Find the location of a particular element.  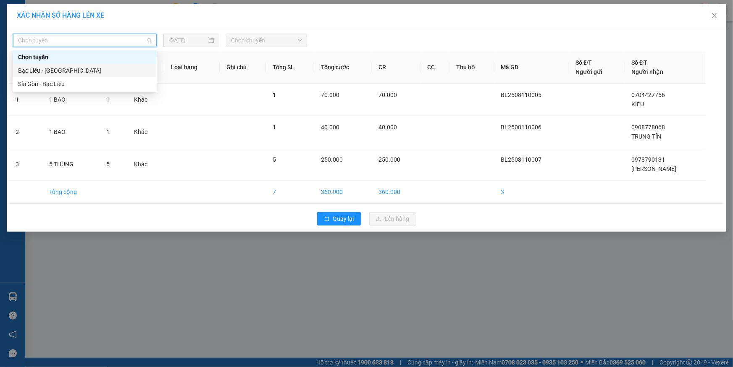

th: Loại hàng is located at coordinates (192, 67).